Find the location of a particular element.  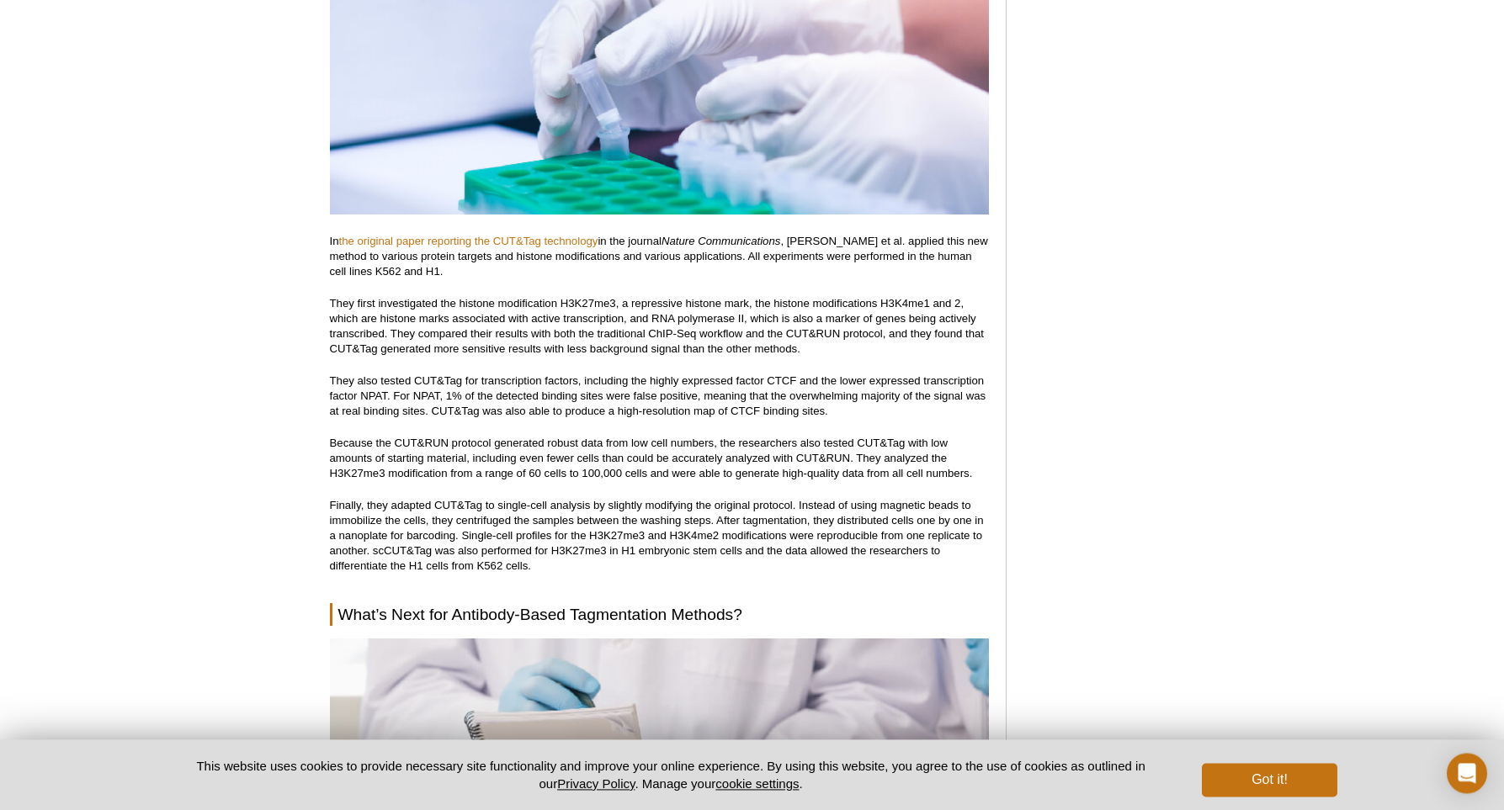

p: This website uses cookies to provide necessary site functionality and improve your online experie... is located at coordinates (671, 775).